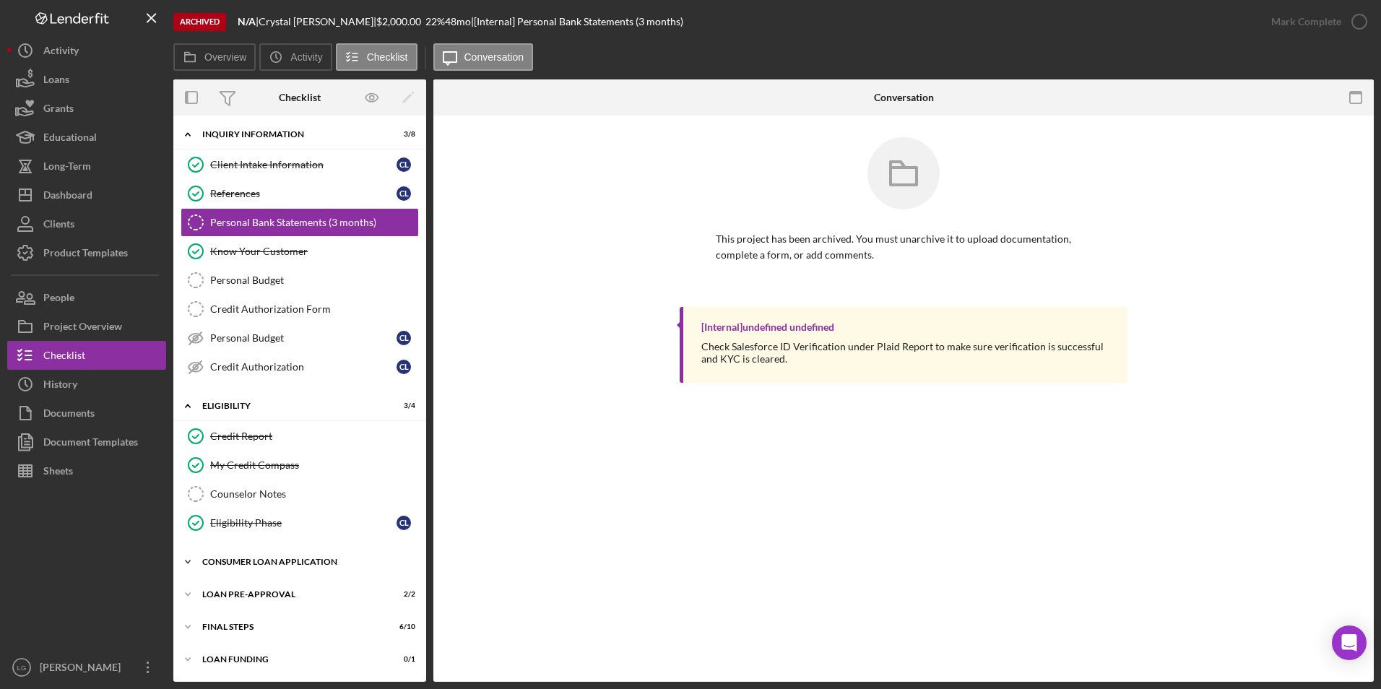 The width and height of the screenshot is (1381, 689). I want to click on div: Personal Bank Statements (3 months), so click(314, 223).